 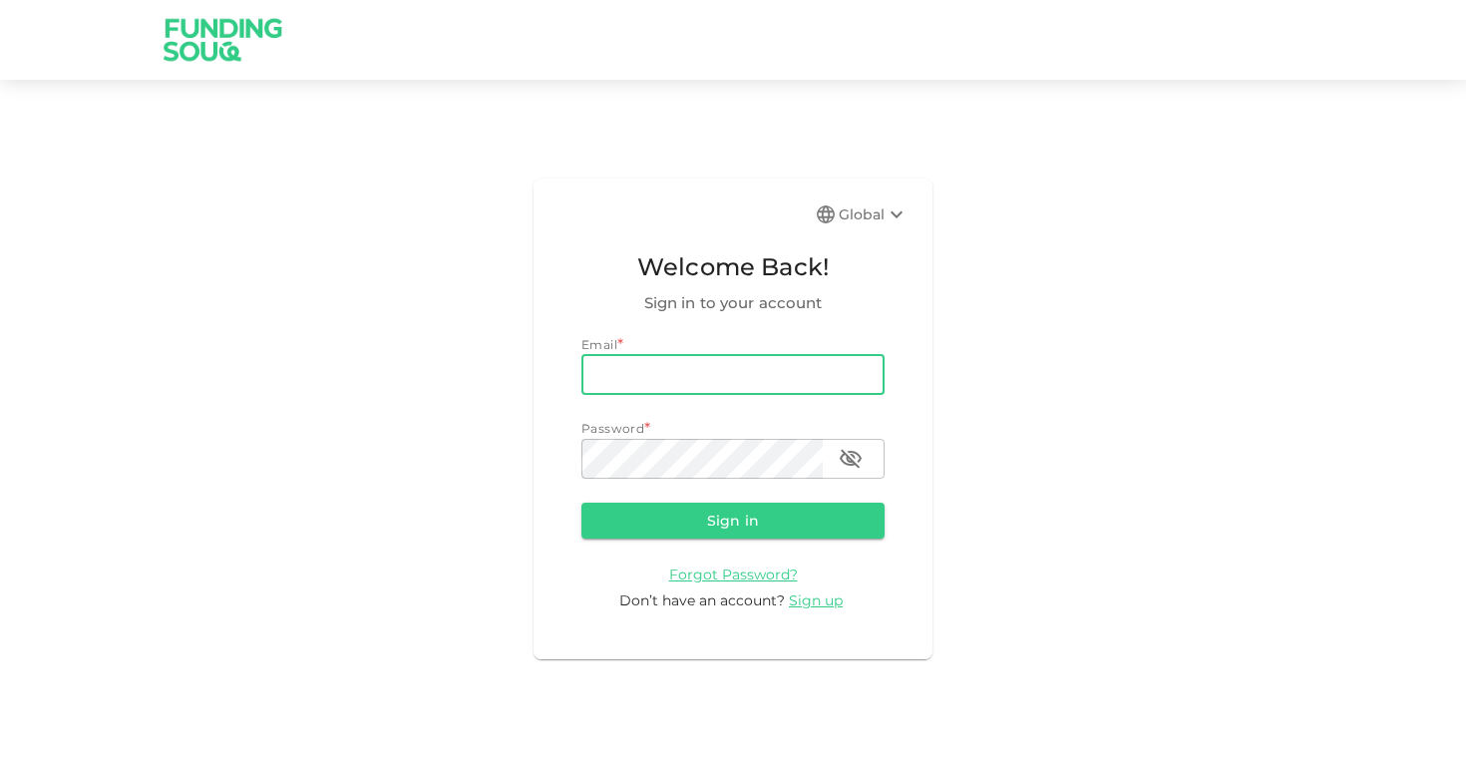 What do you see at coordinates (816, 600) in the screenshot?
I see `span: Sign up` at bounding box center [816, 600].